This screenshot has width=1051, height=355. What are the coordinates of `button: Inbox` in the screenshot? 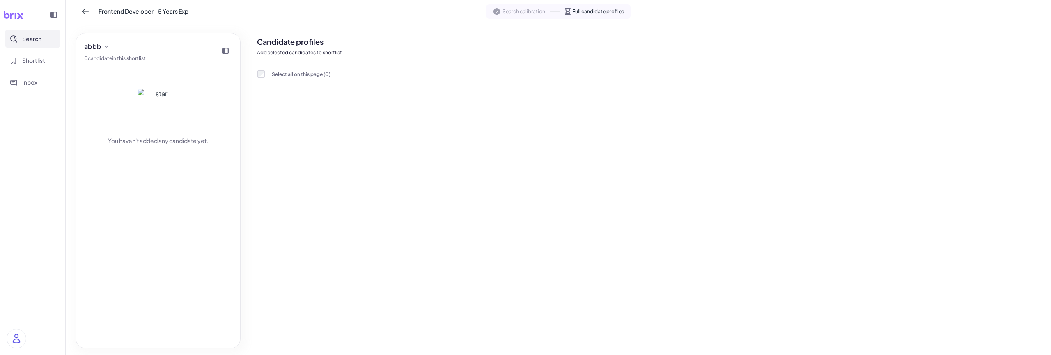 It's located at (32, 82).